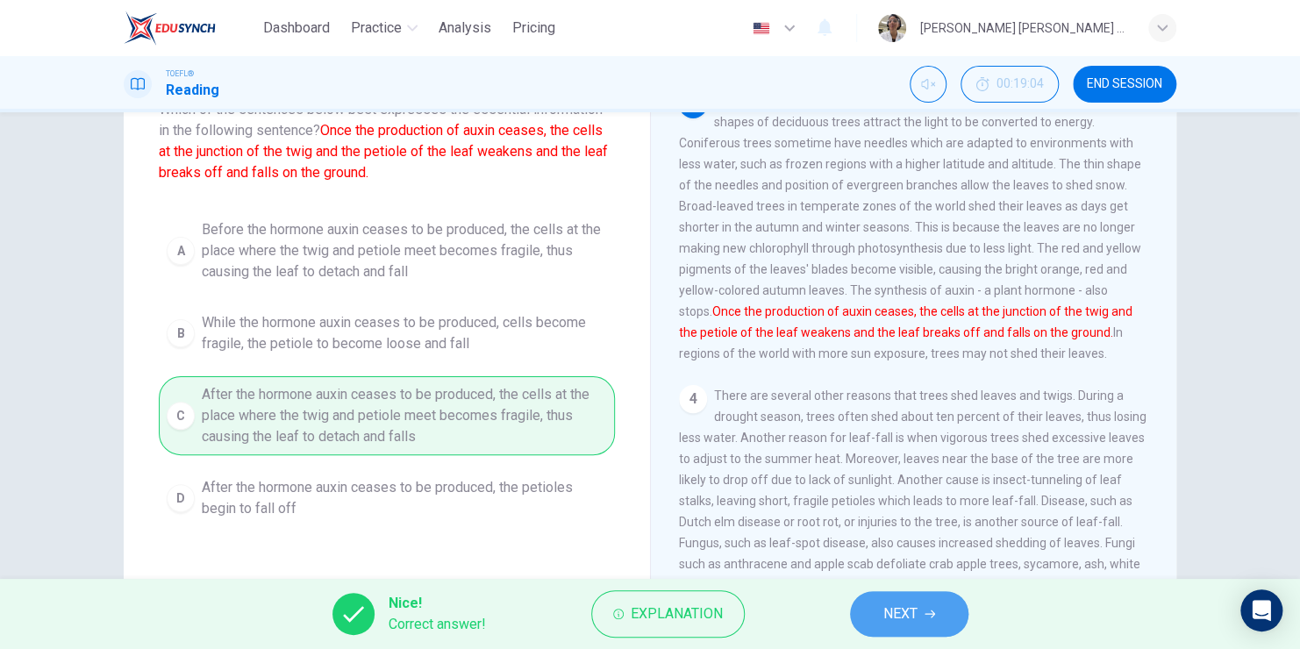 This screenshot has width=1300, height=649. Describe the element at coordinates (180, 74) in the screenshot. I see `span: TOEFL®` at that location.